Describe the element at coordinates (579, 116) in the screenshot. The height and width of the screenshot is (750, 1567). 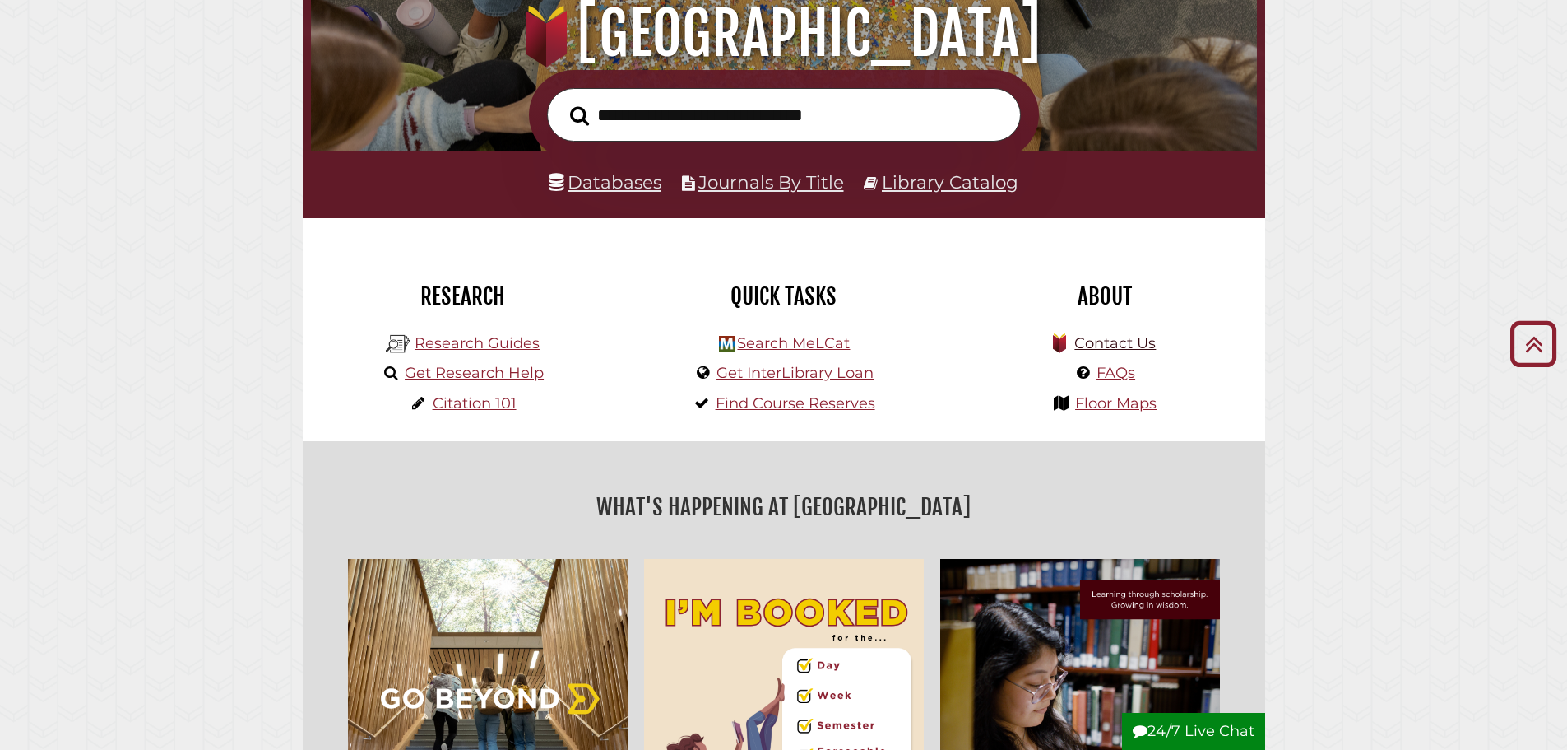
I see `button: Search` at that location.